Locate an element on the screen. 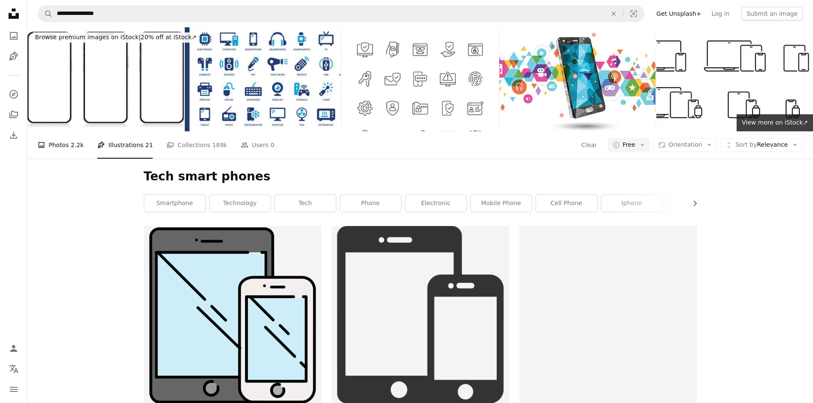 The height and width of the screenshot is (403, 813). span: 189k is located at coordinates (219, 145).